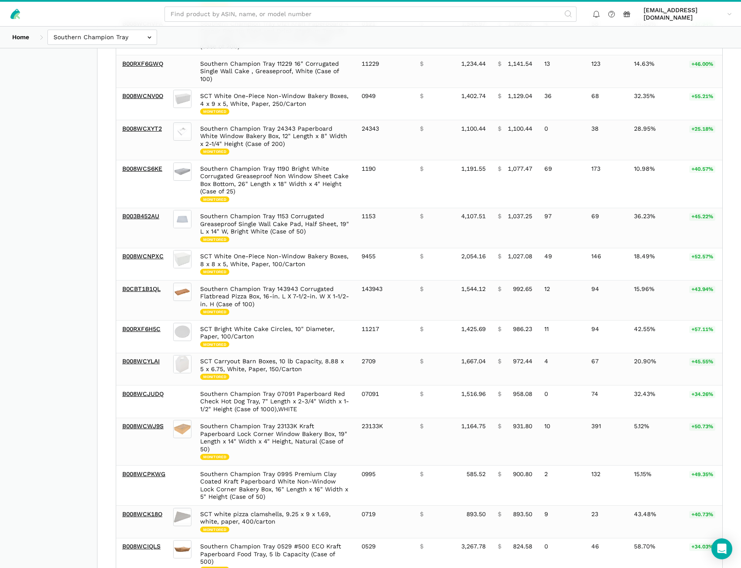 The width and height of the screenshot is (741, 568). What do you see at coordinates (143, 96) in the screenshot?
I see `a: B008WCNV0O` at bounding box center [143, 96].